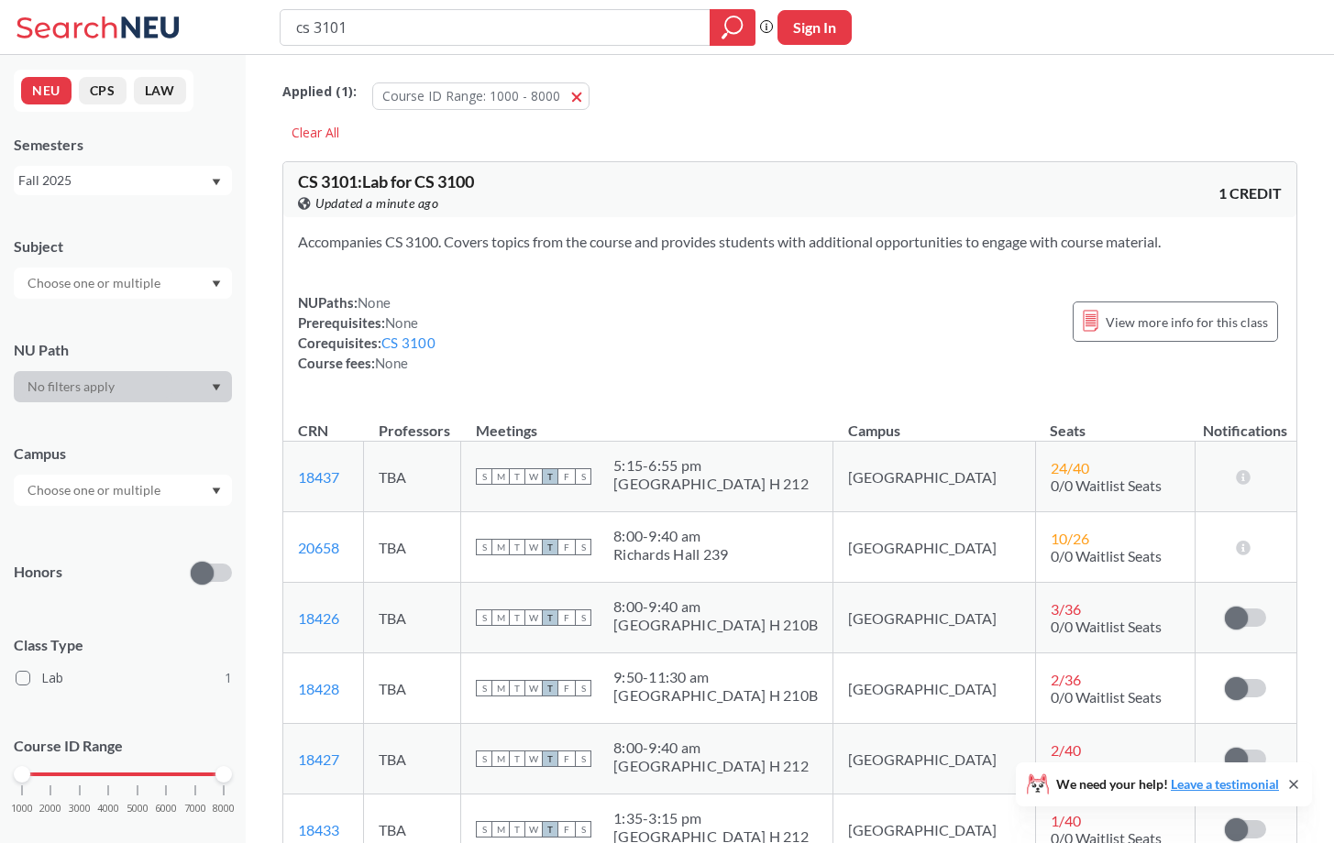  Describe the element at coordinates (318, 759) in the screenshot. I see `a: 18427` at that location.